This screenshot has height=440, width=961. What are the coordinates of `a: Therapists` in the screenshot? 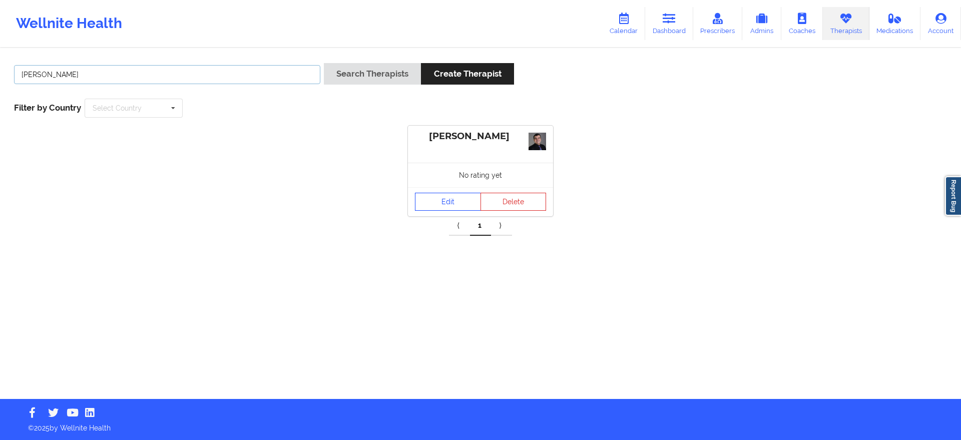 It's located at (846, 24).